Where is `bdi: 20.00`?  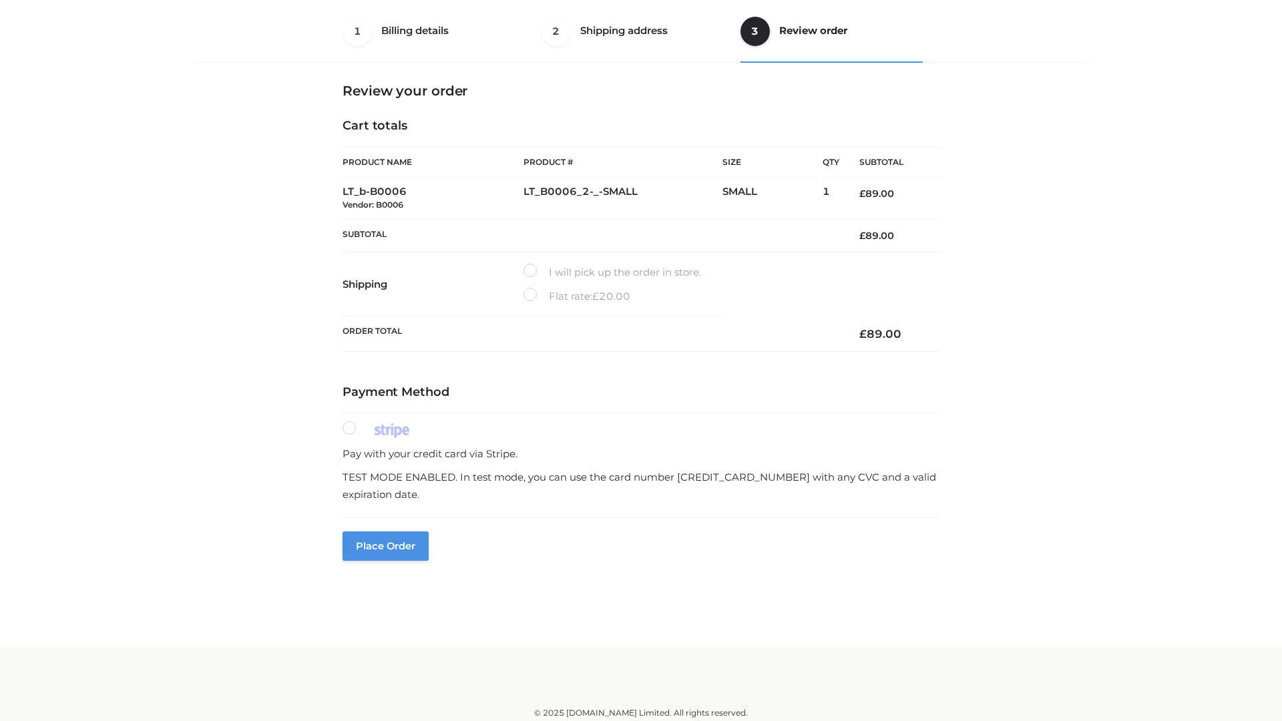 bdi: 20.00 is located at coordinates (611, 296).